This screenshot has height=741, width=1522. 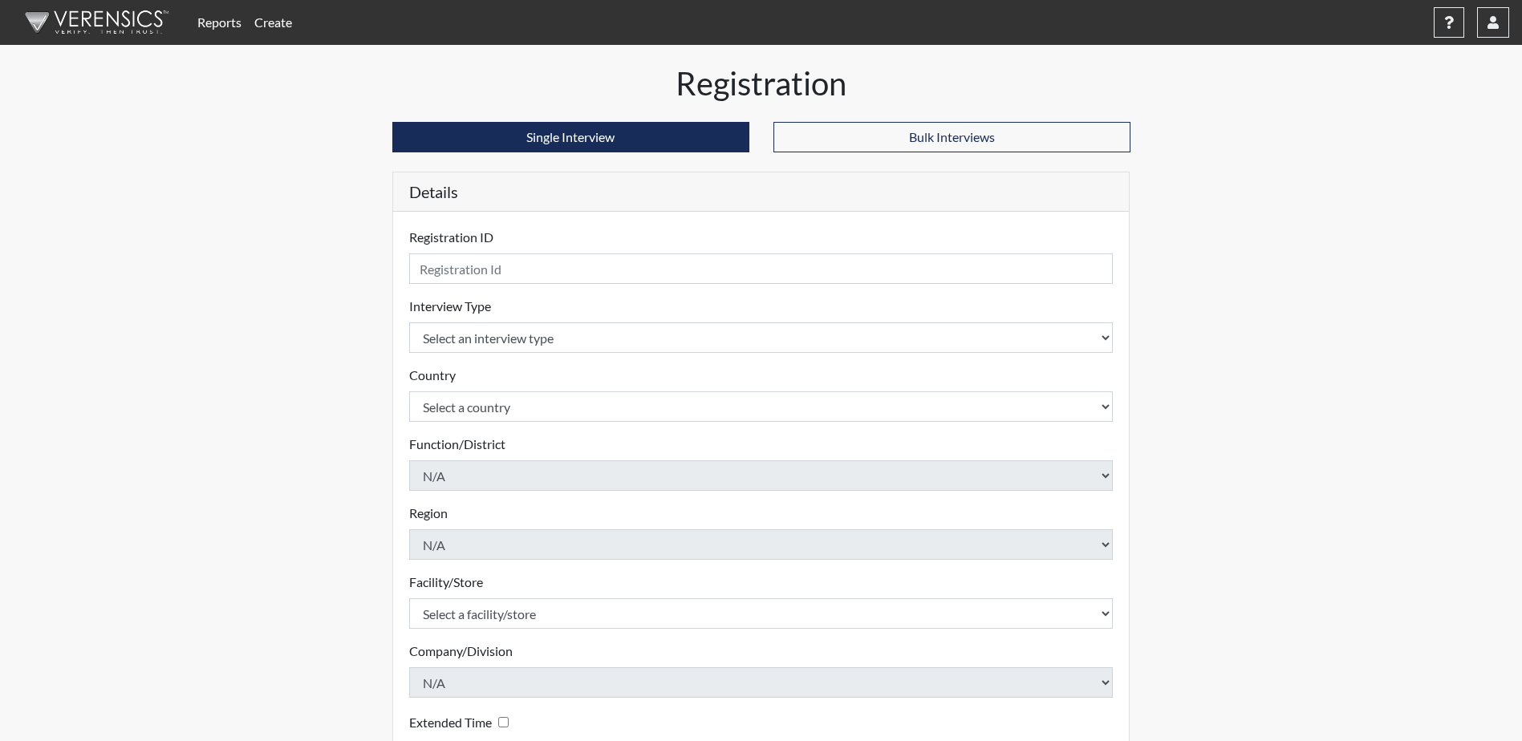 What do you see at coordinates (762, 83) in the screenshot?
I see `h1: Registration` at bounding box center [762, 83].